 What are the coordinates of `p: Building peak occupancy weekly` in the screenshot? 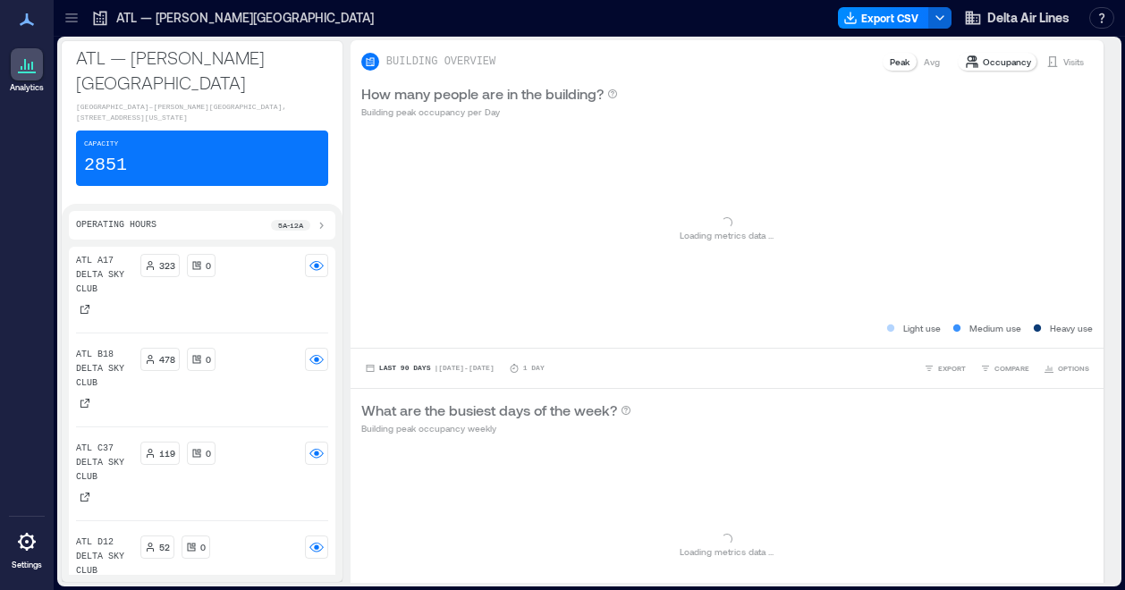 It's located at (496, 428).